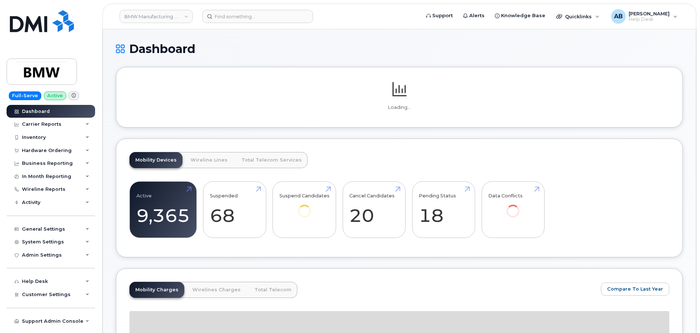 The image size is (700, 333). Describe the element at coordinates (156, 160) in the screenshot. I see `a: Mobility Devices` at that location.